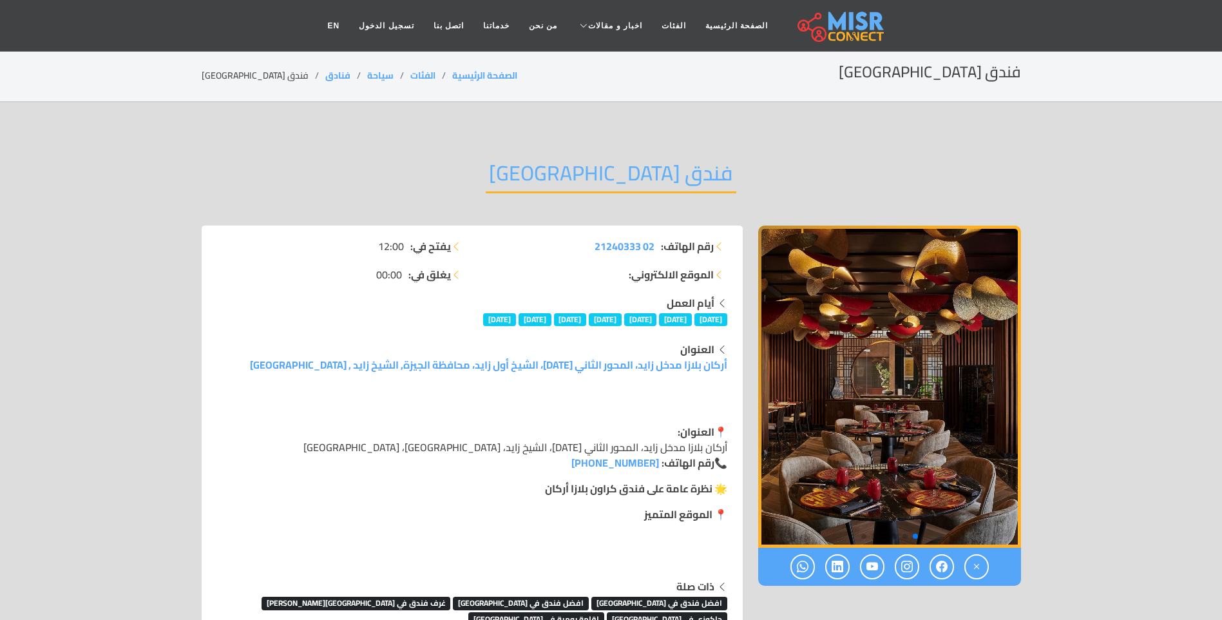 The width and height of the screenshot is (1222, 620). I want to click on img: فندق كراون بلازا, so click(890, 387).